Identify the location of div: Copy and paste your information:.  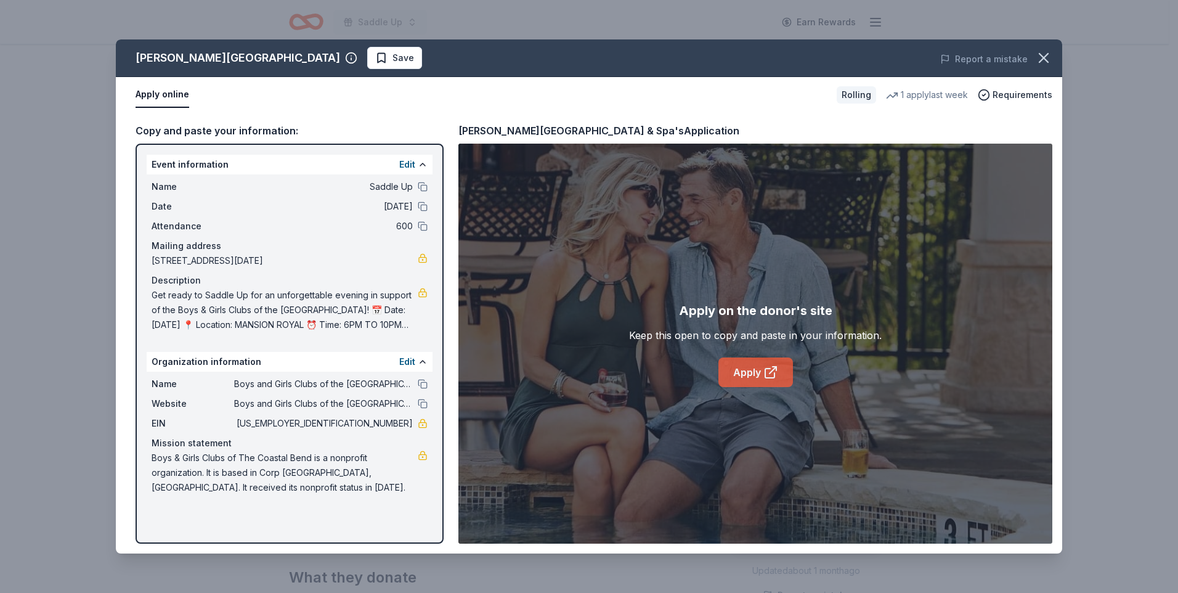
(290, 131).